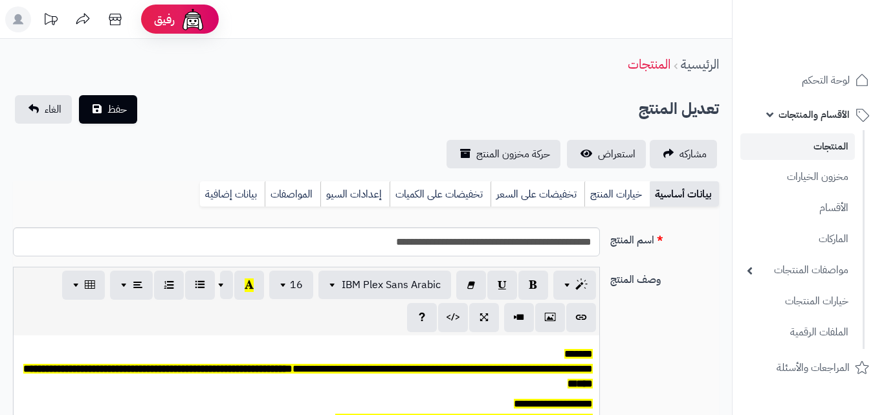 This screenshot has height=415, width=884. I want to click on label: وصف المنتج, so click(665, 277).